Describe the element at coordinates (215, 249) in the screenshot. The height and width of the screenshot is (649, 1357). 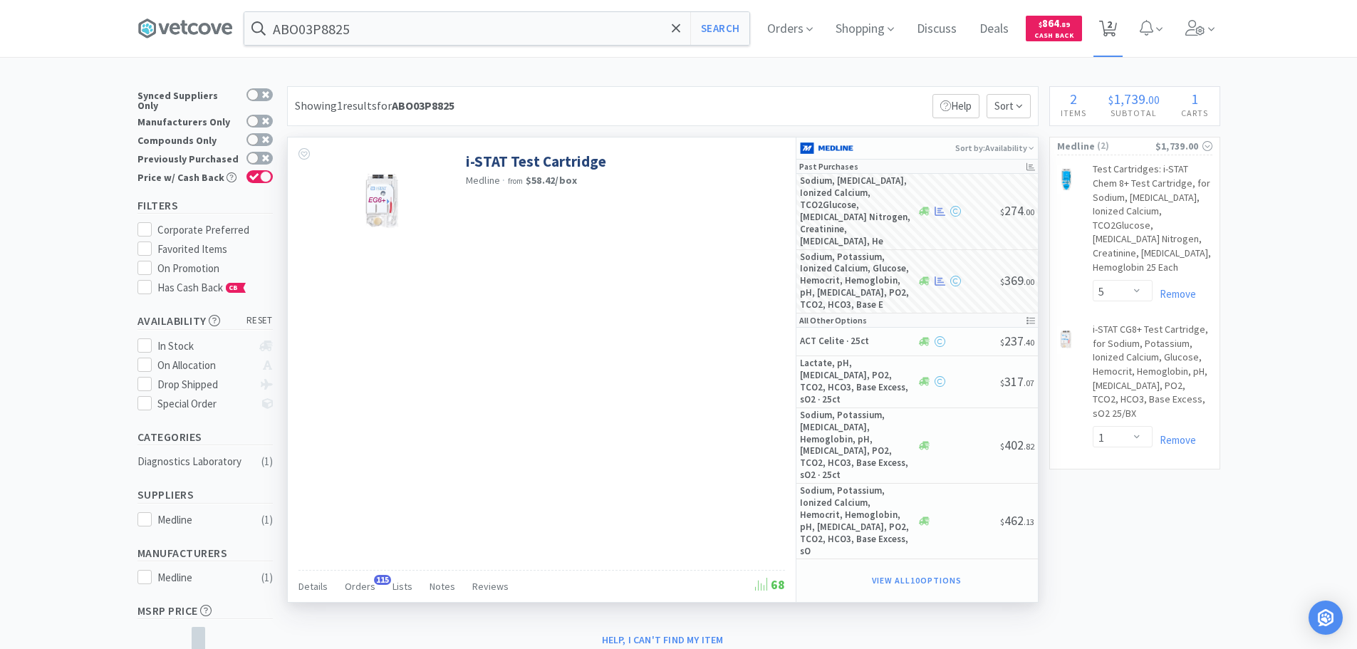
I see `div: Favorited Items` at that location.